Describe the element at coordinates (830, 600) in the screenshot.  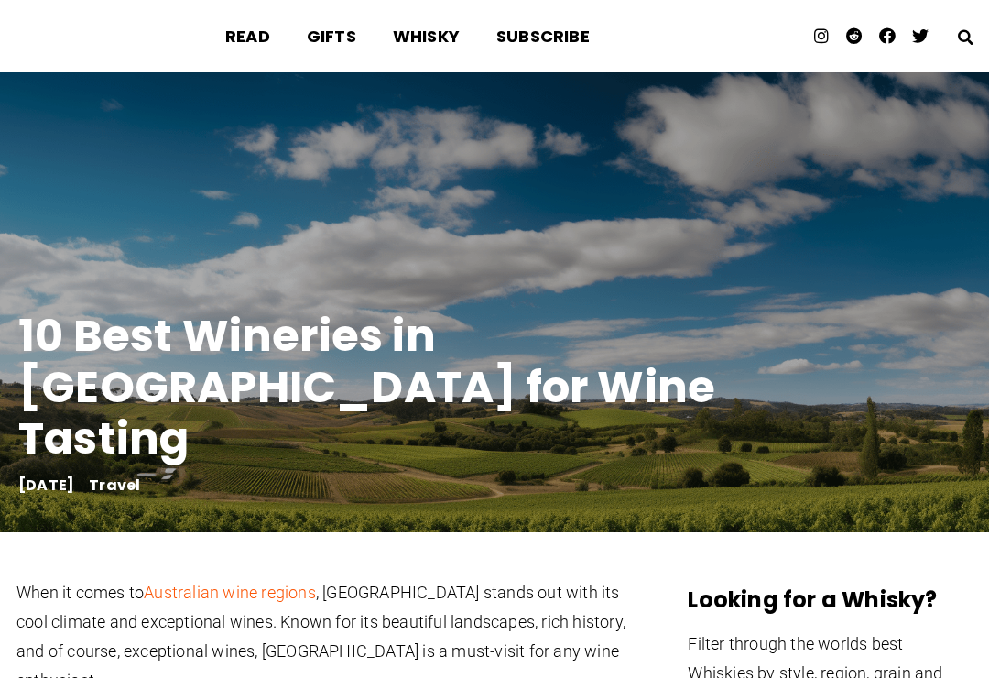
I see `h3: Looking for a Whisky?` at that location.